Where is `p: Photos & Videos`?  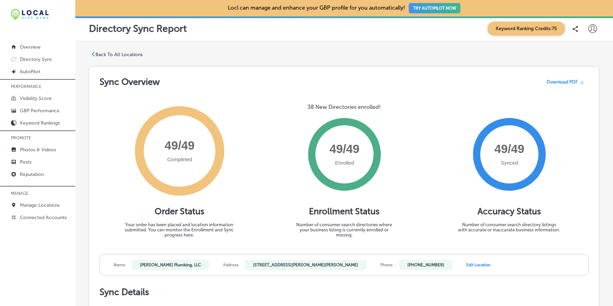
p: Photos & Videos is located at coordinates (38, 149).